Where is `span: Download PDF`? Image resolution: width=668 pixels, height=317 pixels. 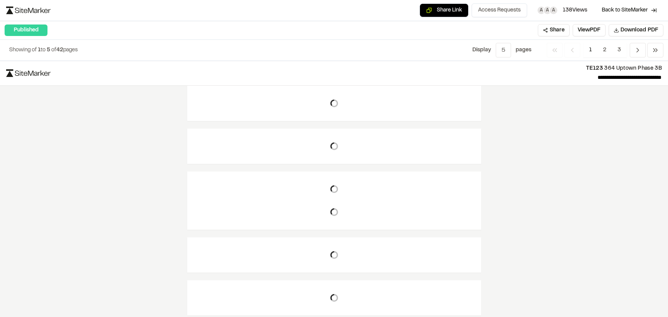 span: Download PDF is located at coordinates (640, 30).